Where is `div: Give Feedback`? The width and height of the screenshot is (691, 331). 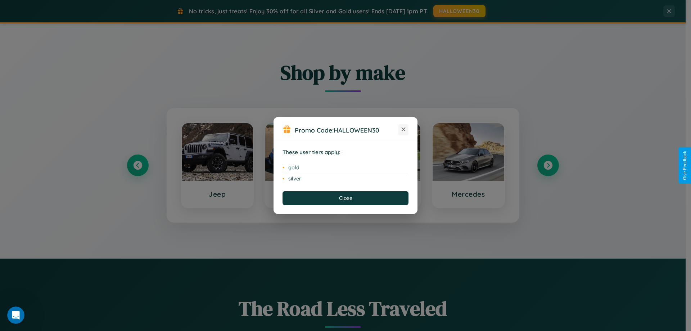
div: Give Feedback is located at coordinates (685, 165).